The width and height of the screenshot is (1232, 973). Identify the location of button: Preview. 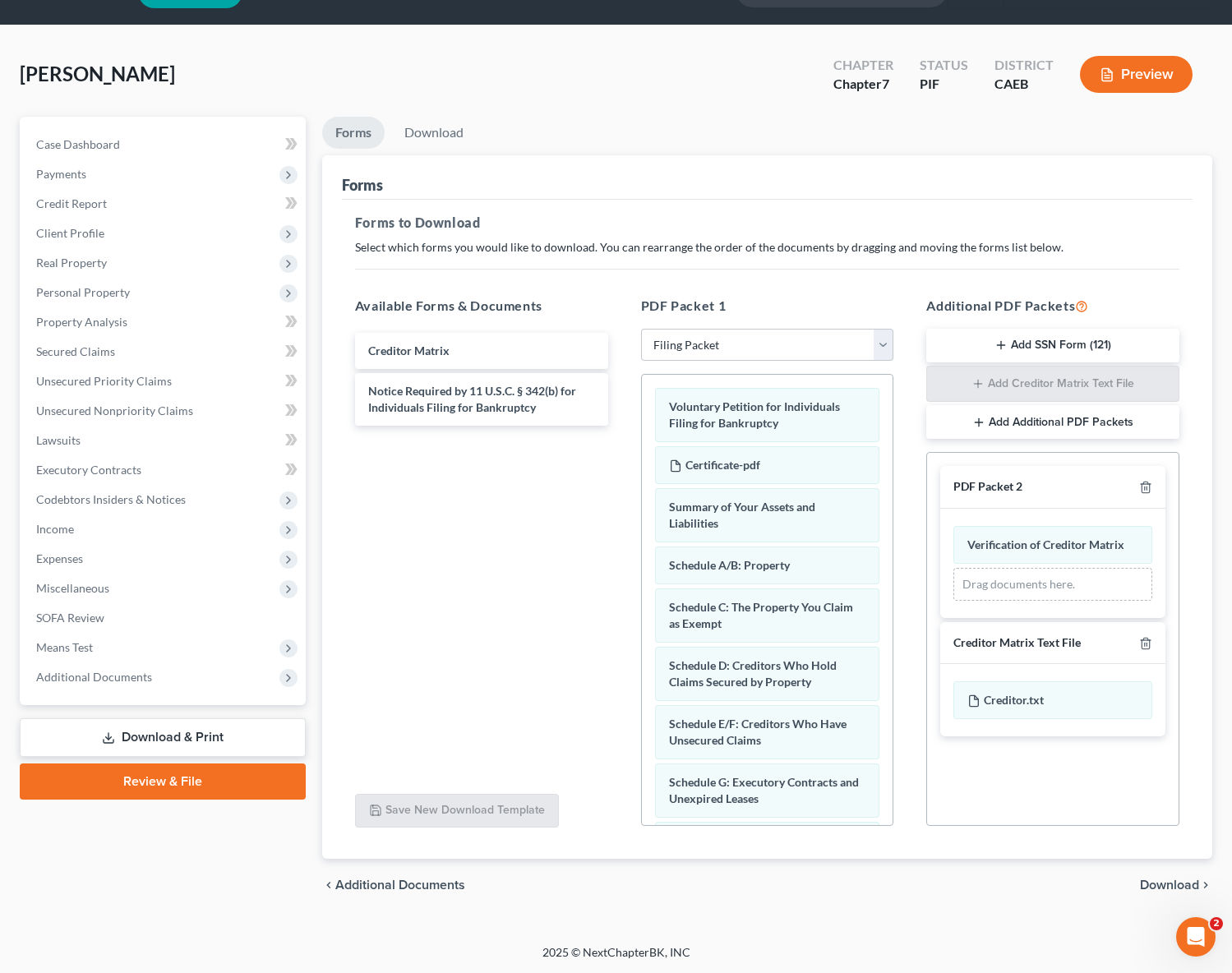
(1136, 74).